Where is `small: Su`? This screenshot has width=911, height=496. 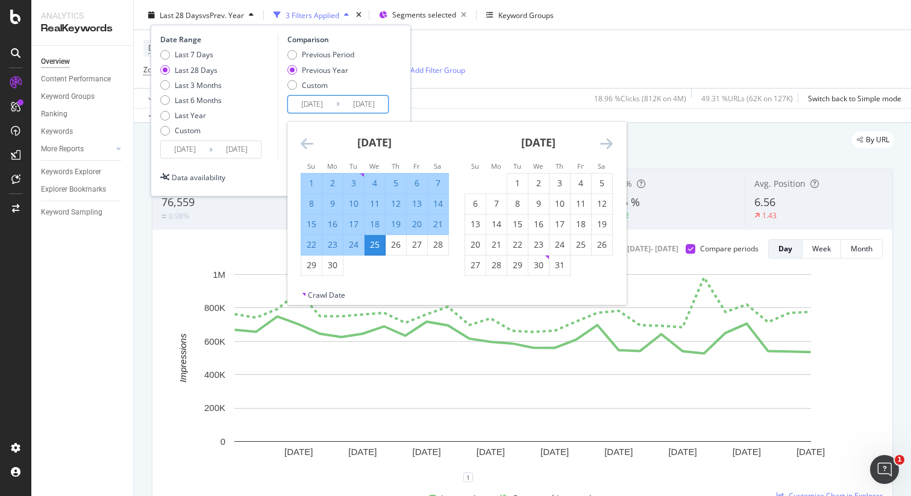 small: Su is located at coordinates (475, 166).